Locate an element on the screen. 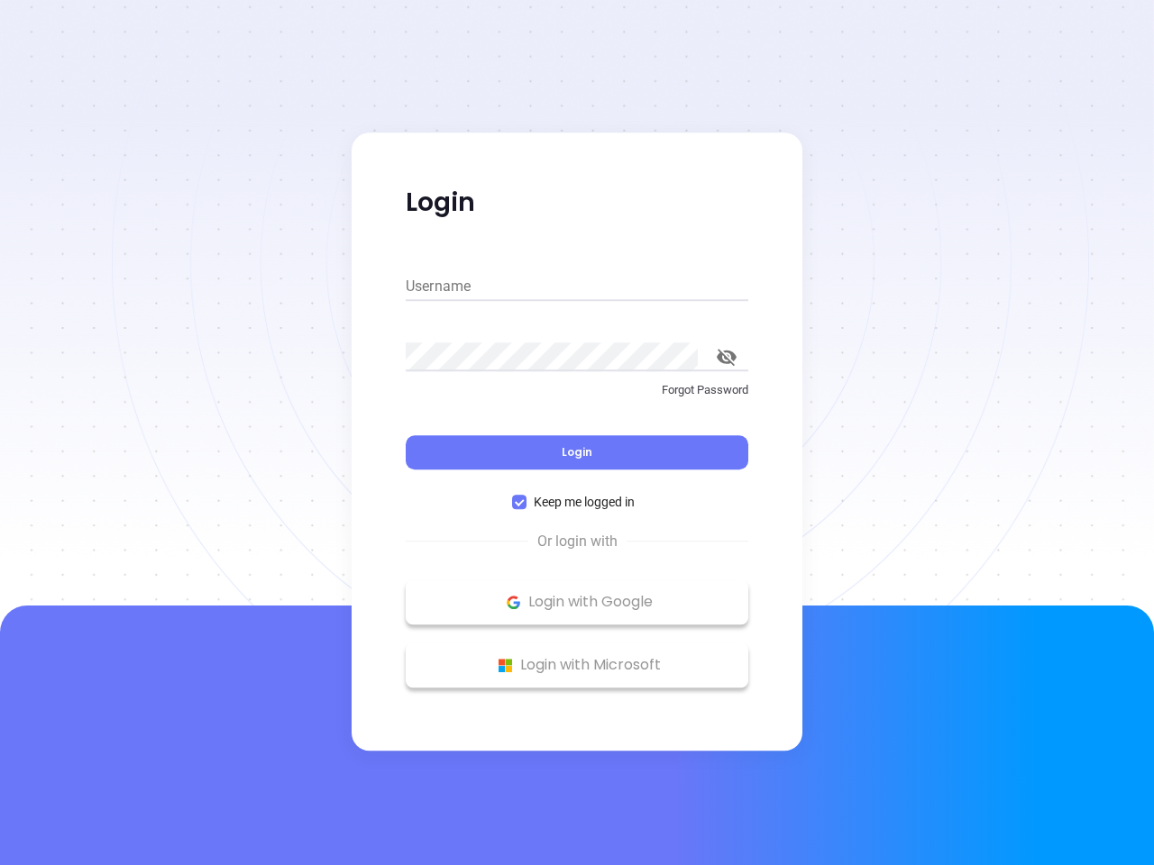 The width and height of the screenshot is (1154, 865). span: Keep me logged in is located at coordinates (584, 502).